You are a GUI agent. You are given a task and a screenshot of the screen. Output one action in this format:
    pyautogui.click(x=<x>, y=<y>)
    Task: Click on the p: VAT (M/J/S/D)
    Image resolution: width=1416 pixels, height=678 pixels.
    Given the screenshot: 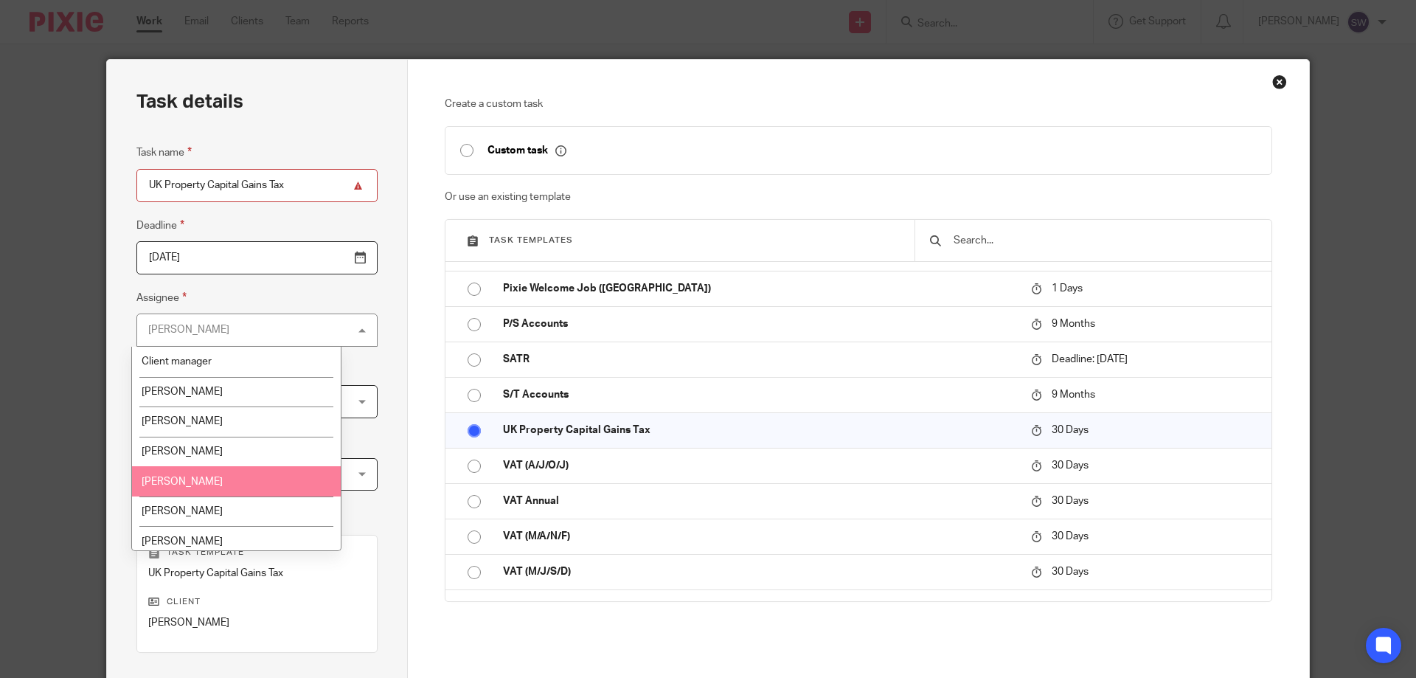 What is the action you would take?
    pyautogui.click(x=759, y=571)
    